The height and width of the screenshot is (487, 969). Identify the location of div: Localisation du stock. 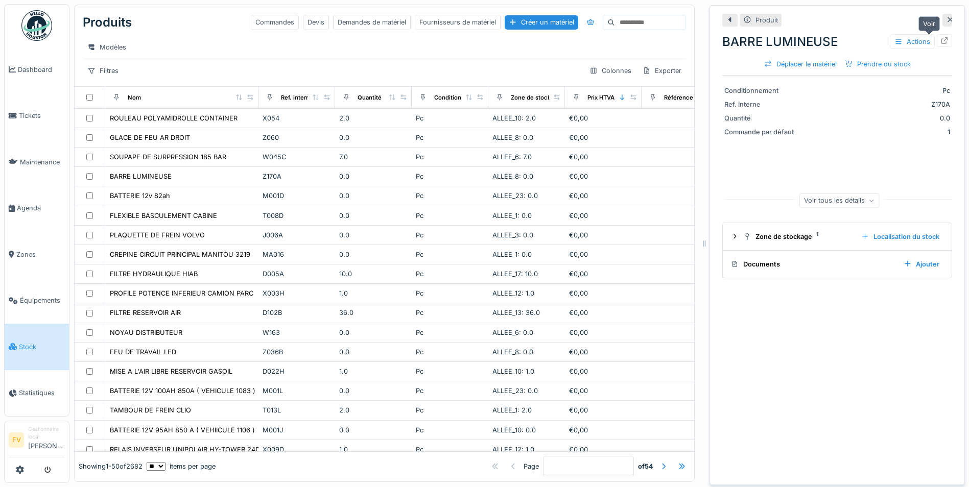
(900, 236).